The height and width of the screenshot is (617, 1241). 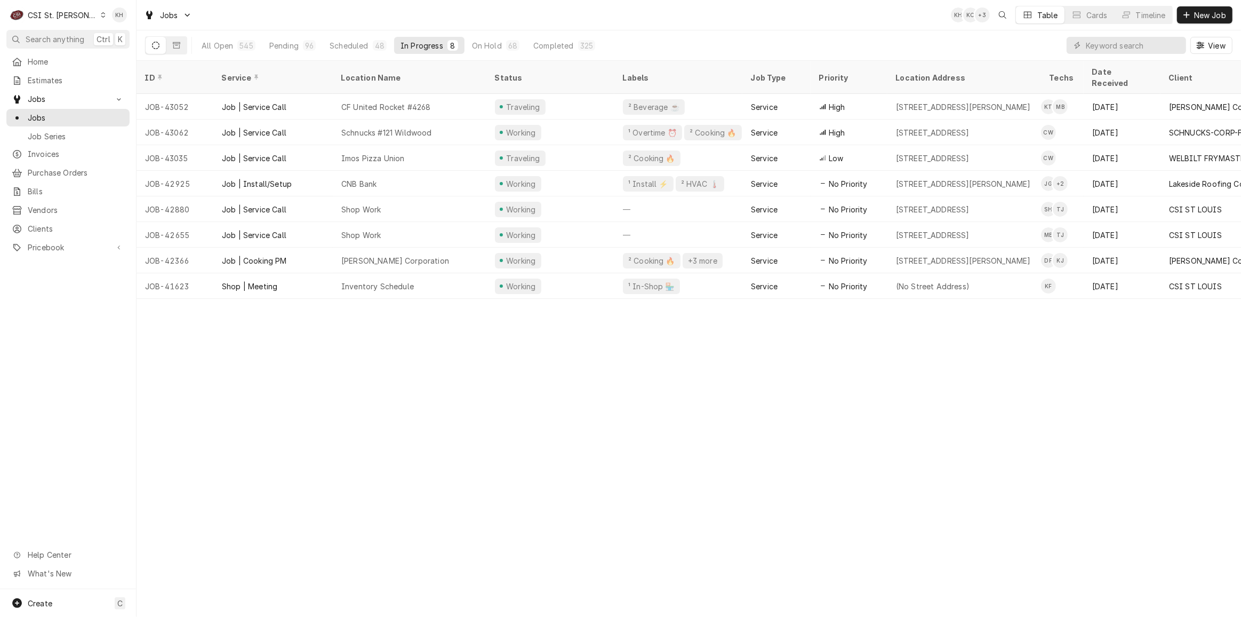 I want to click on span: What's New, so click(x=75, y=573).